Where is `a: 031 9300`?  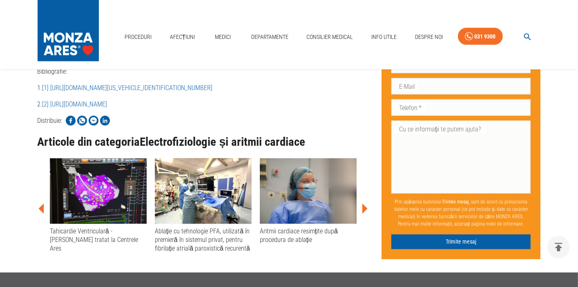 a: 031 9300 is located at coordinates (481, 36).